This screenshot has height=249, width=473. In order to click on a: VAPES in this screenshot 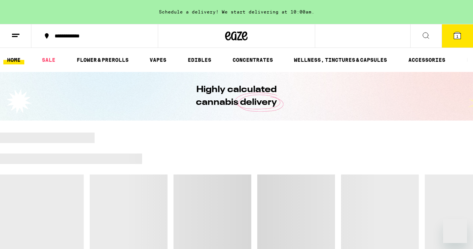, I will do `click(158, 60)`.